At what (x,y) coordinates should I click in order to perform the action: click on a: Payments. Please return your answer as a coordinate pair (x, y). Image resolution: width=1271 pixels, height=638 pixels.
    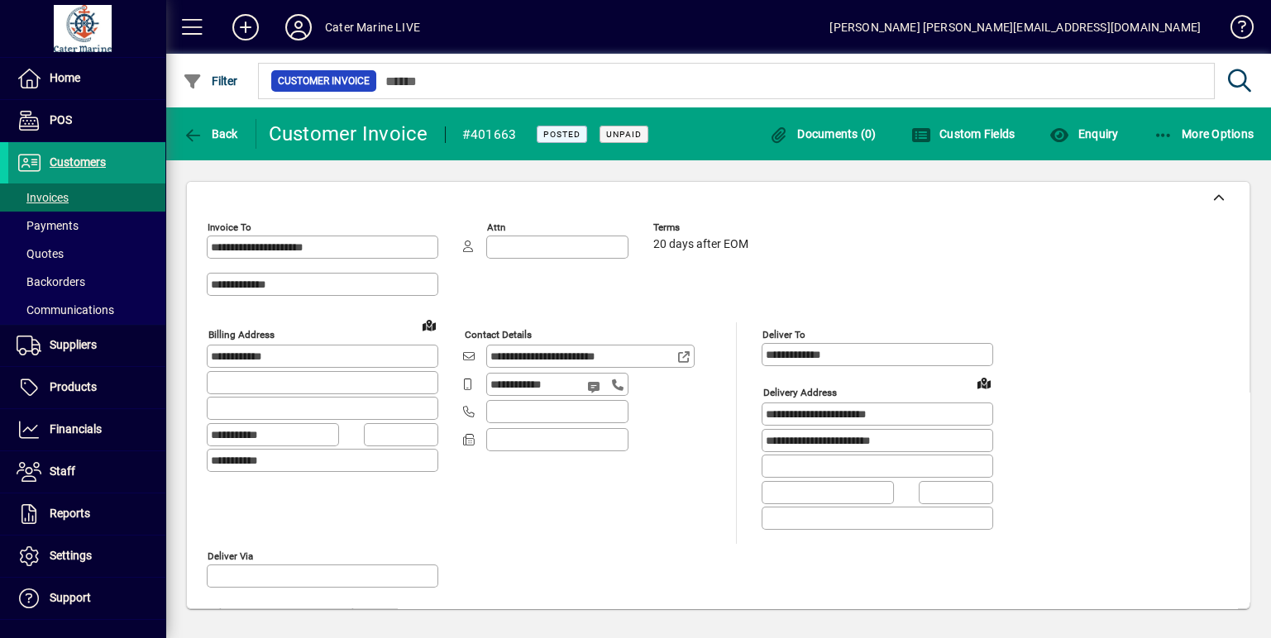
    Looking at the image, I should click on (87, 226).